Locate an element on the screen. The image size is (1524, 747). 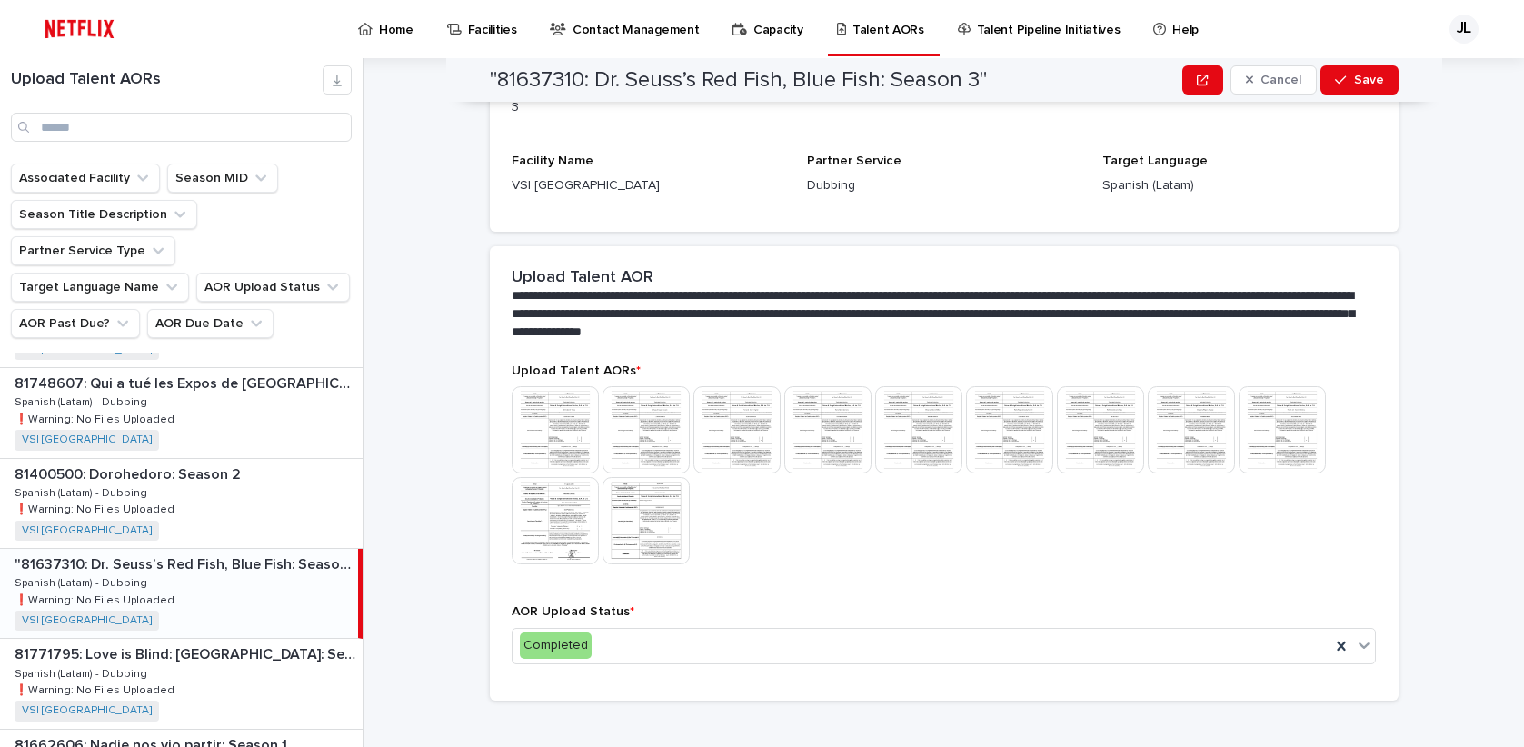
button: Associated Facility is located at coordinates (85, 178).